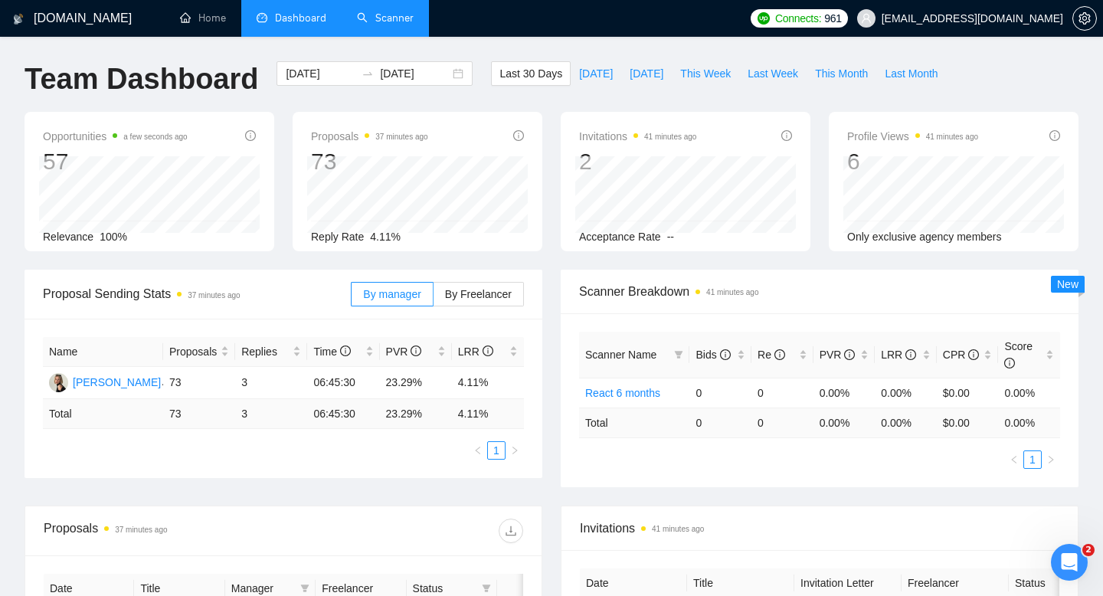 The image size is (1103, 596). Describe the element at coordinates (798, 18) in the screenshot. I see `span: Connects:` at that location.